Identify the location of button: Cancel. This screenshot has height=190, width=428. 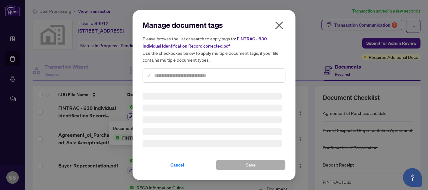
(177, 165).